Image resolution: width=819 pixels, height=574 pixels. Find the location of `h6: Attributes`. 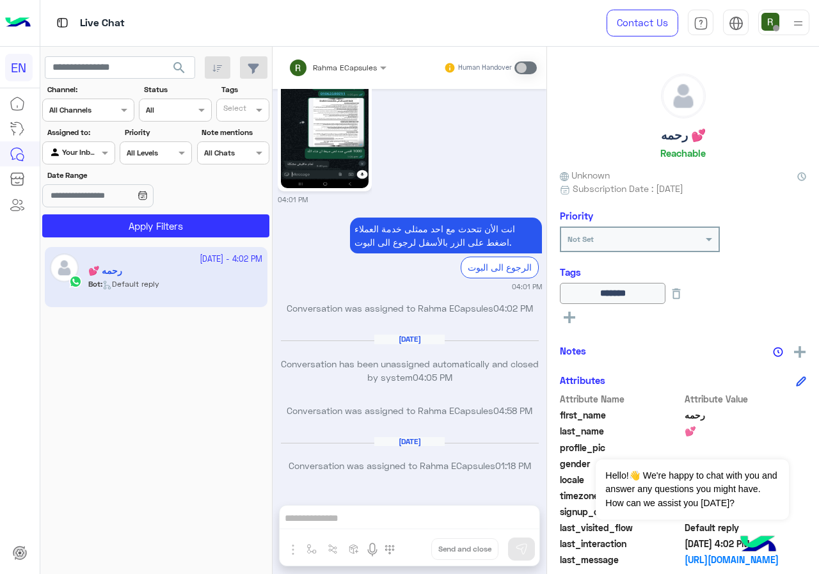

h6: Attributes is located at coordinates (582, 380).